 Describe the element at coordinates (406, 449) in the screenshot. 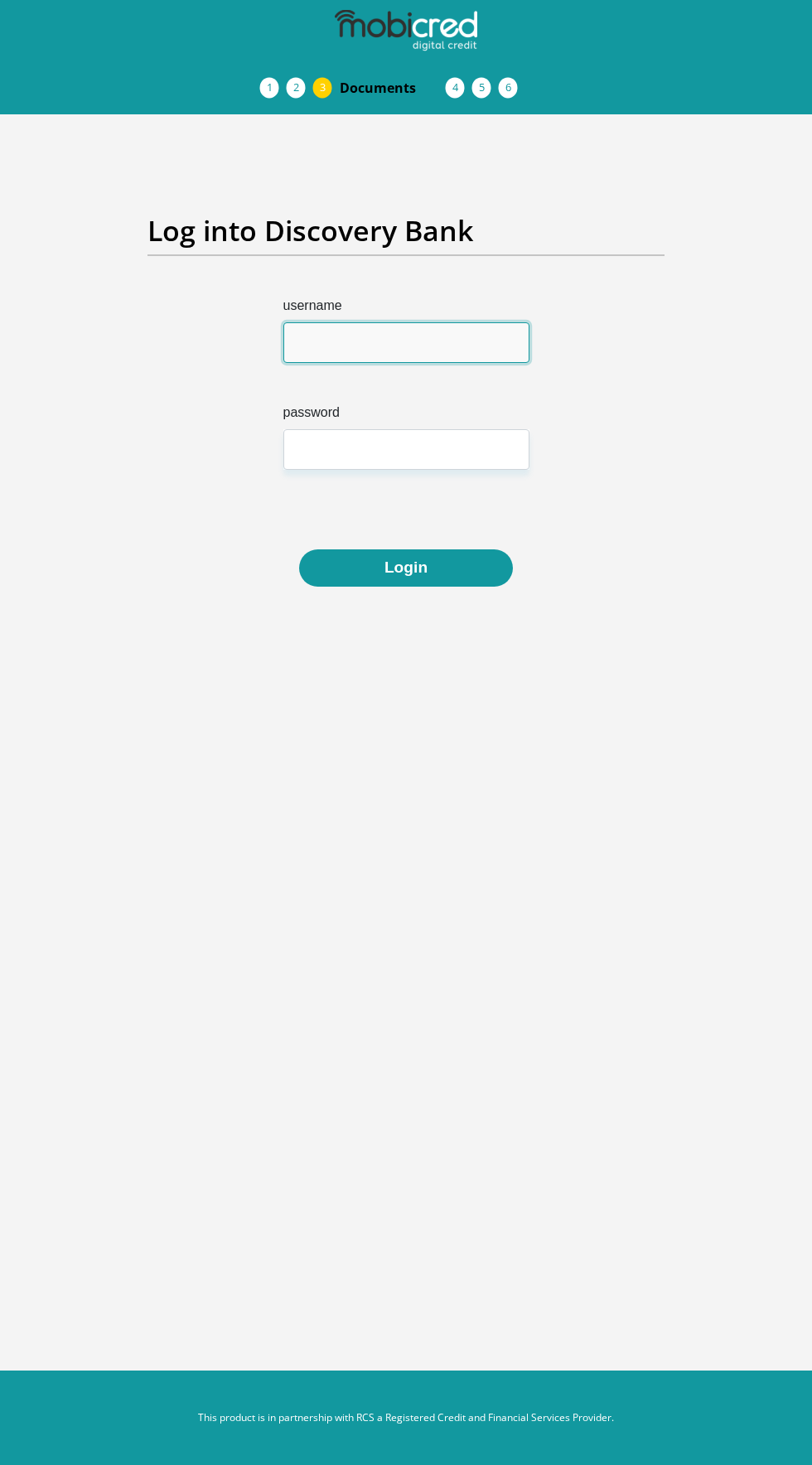

I see `input: Password` at that location.